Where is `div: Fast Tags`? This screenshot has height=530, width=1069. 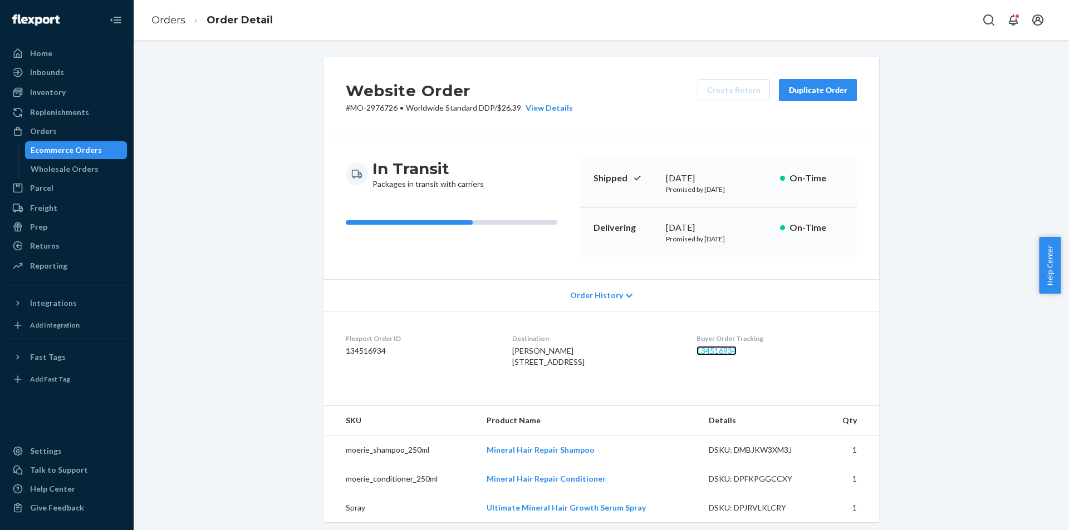
div: Fast Tags is located at coordinates (48, 357).